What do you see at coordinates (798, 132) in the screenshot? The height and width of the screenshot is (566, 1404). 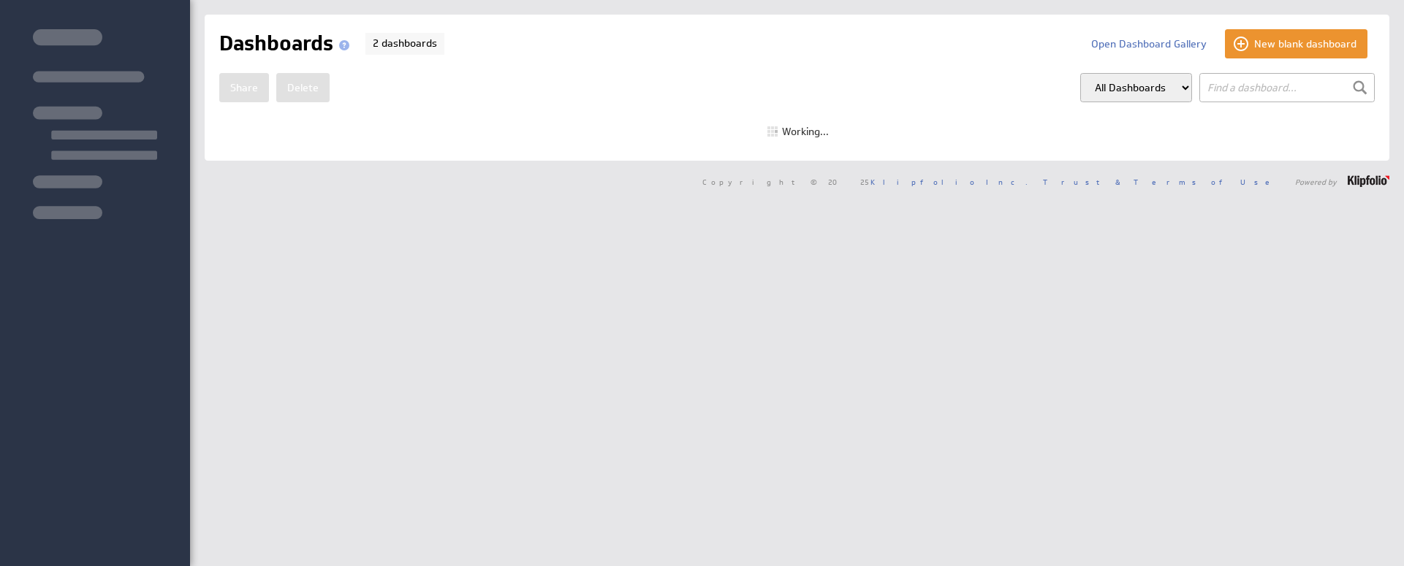 I see `div: Working...` at bounding box center [798, 132].